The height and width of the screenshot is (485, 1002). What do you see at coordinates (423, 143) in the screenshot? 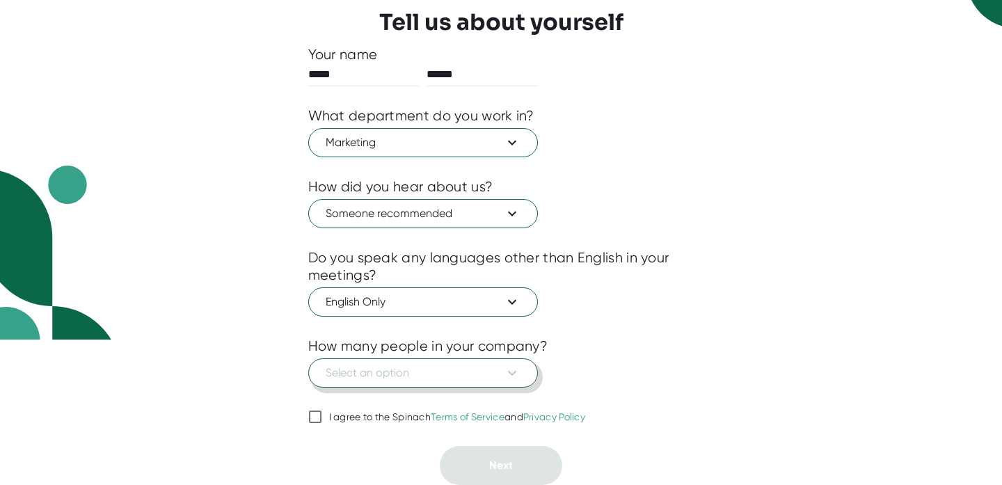
I see `button: Marketing` at bounding box center [423, 143].